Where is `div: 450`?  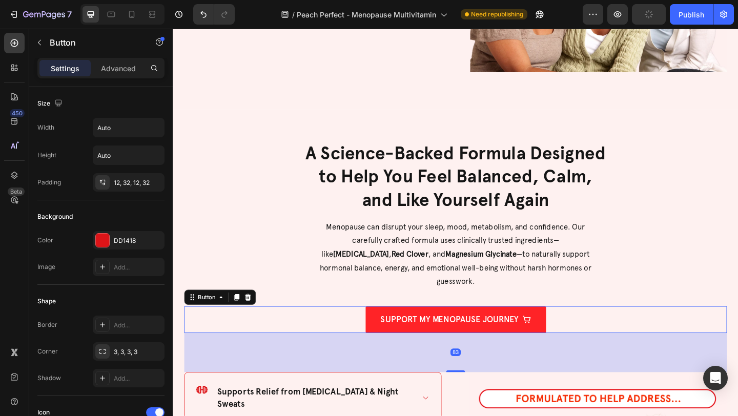
div: 450 is located at coordinates (17, 113).